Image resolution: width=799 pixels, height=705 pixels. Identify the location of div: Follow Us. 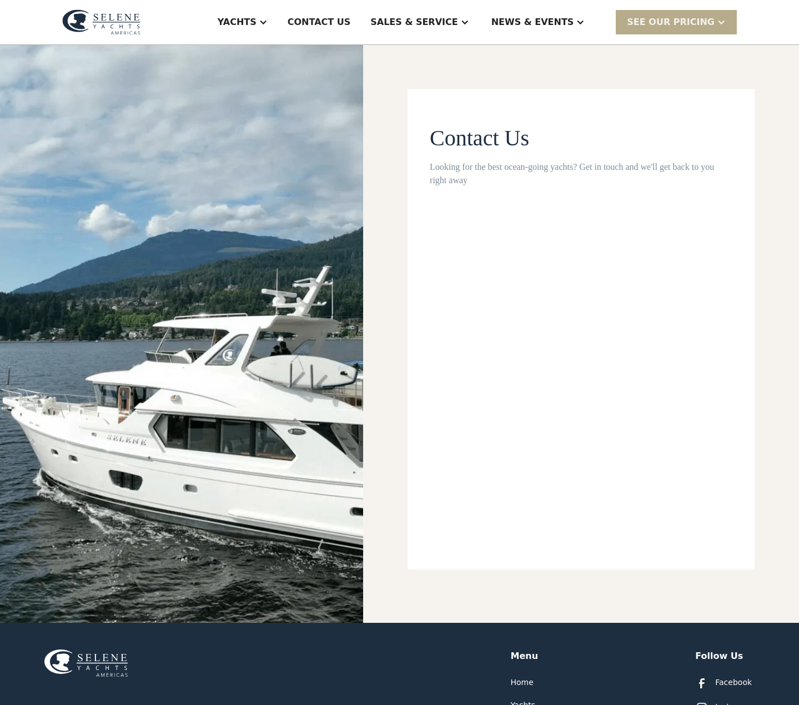
(719, 656).